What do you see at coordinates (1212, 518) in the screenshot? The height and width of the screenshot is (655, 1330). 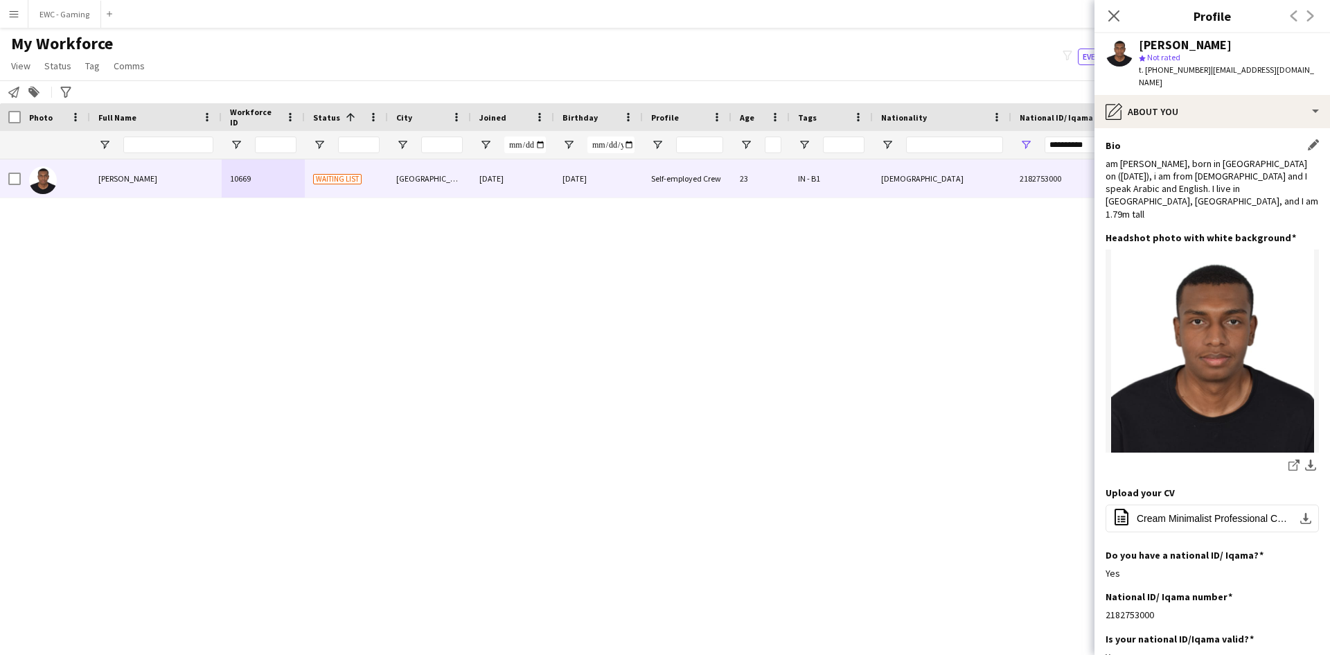 I see `button: Cream Minimalist Professional CV Resume.pdf` at bounding box center [1212, 518].